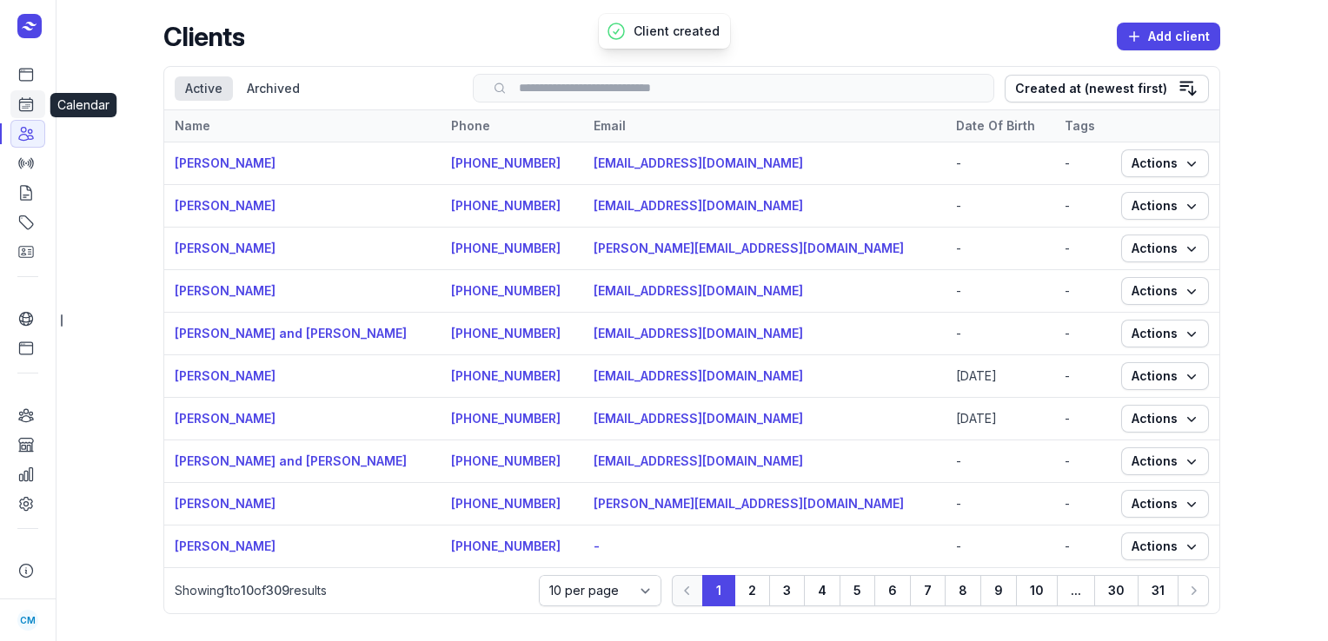  What do you see at coordinates (764, 126) in the screenshot?
I see `th: Email` at bounding box center [764, 126].